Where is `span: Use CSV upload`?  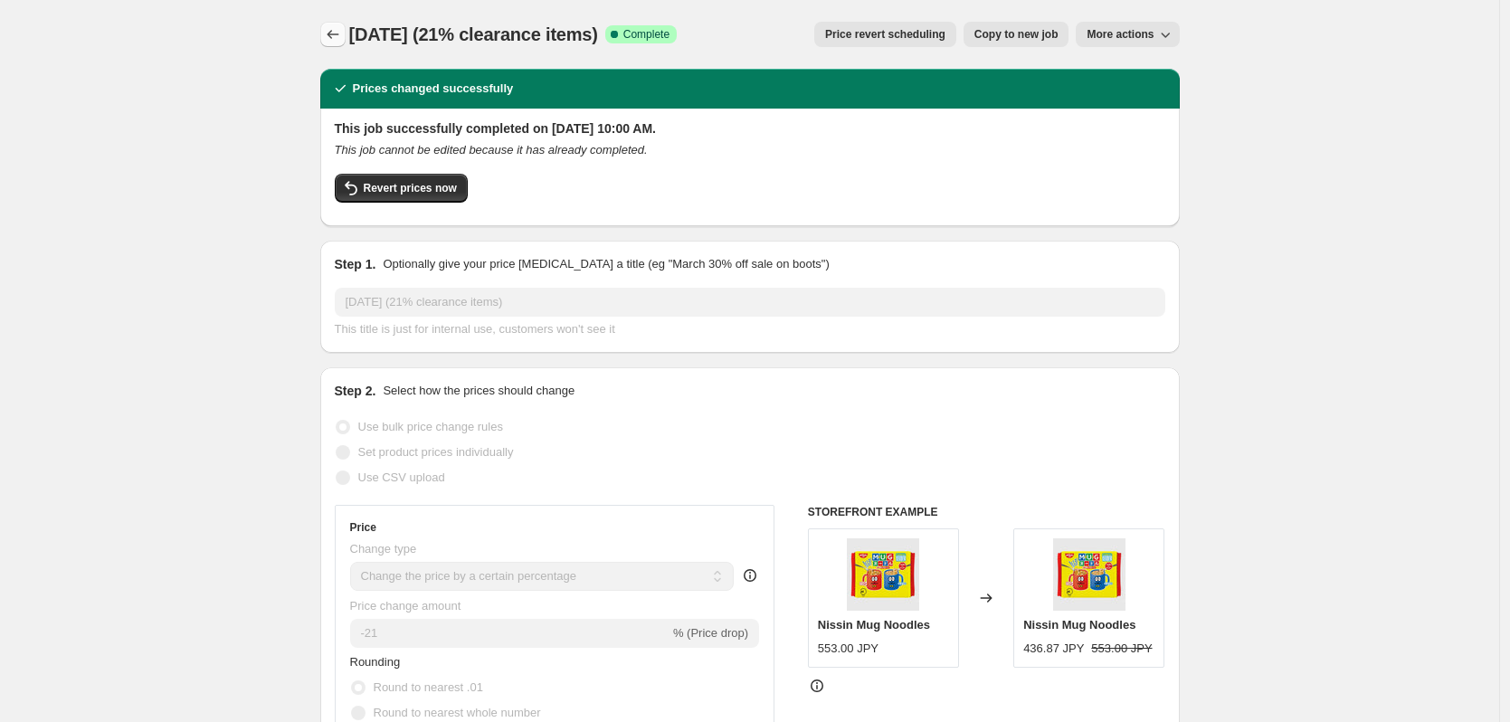
span: Use CSV upload is located at coordinates (402, 477).